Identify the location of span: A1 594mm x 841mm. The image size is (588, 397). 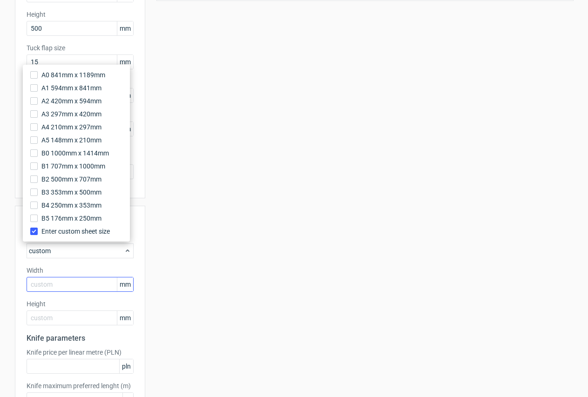
(71, 88).